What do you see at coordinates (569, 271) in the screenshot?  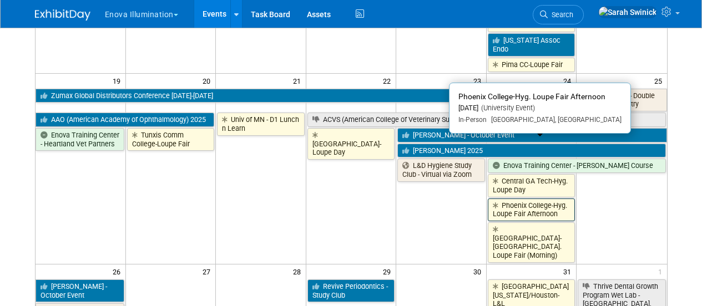 I see `span: 31` at bounding box center [569, 271].